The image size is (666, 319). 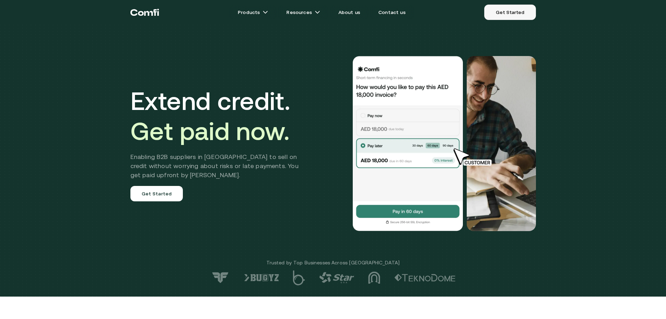 I want to click on h1: Extend credit., so click(x=220, y=116).